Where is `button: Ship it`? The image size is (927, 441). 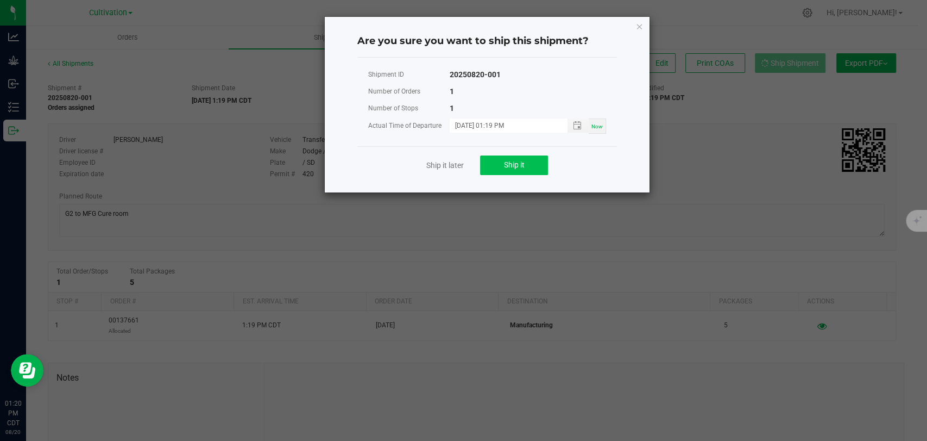
button: Ship it is located at coordinates (514, 165).